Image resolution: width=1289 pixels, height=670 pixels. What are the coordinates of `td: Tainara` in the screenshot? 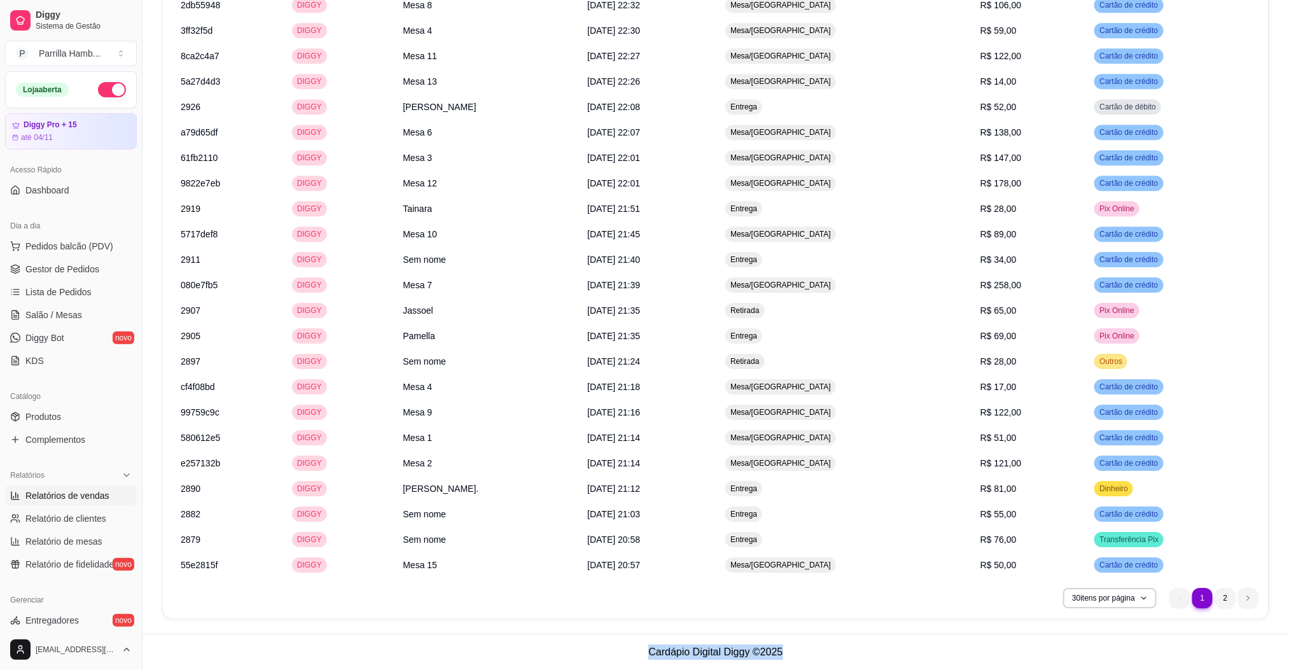 It's located at (487, 209).